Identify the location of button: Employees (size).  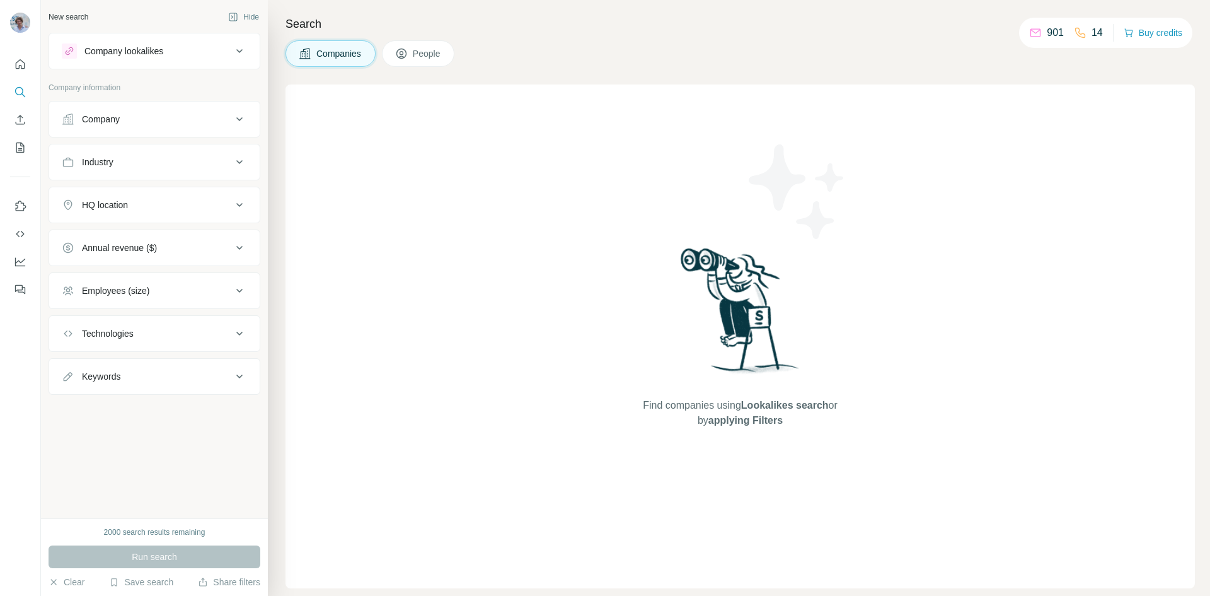
(154, 291).